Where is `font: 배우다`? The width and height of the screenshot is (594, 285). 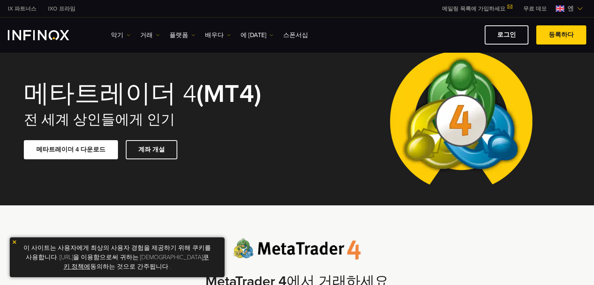 font: 배우다 is located at coordinates (214, 35).